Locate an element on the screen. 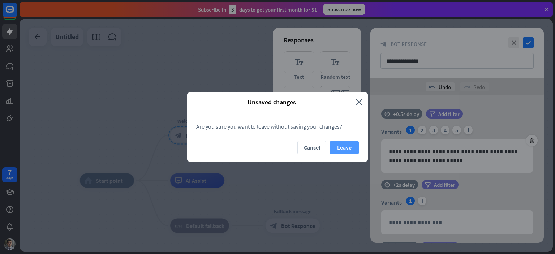 Image resolution: width=555 pixels, height=254 pixels. button: Open LiveChat chat widget is located at coordinates (17, 14).